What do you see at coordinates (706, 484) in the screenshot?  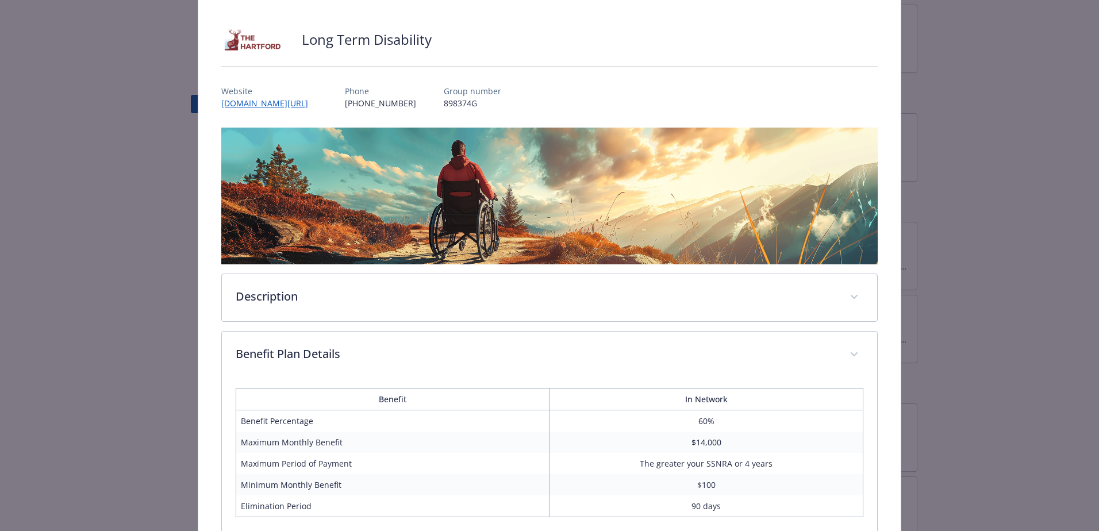 I see `td: $100` at bounding box center [706, 484].